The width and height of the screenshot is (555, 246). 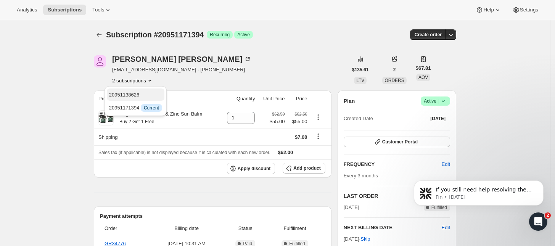 What do you see at coordinates (529, 10) in the screenshot?
I see `span: Settings` at bounding box center [529, 10].